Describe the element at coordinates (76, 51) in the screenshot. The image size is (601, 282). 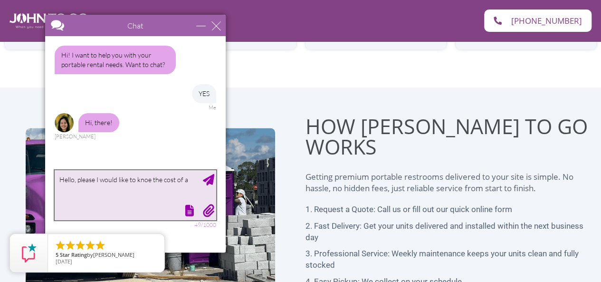
I see `div: Hi! I want to help you with your portable rental needs. Want to chat?` at that location.